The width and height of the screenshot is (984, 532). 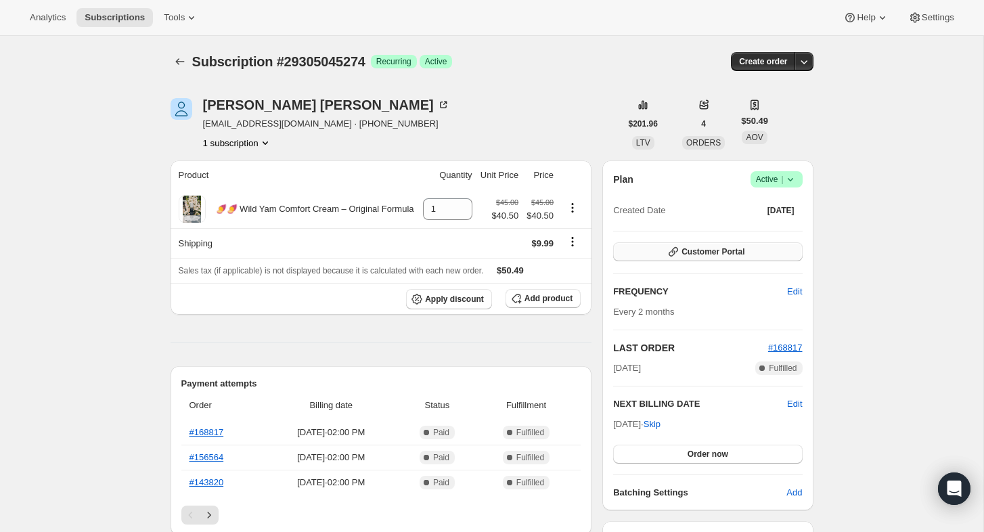 What do you see at coordinates (47, 18) in the screenshot?
I see `span: Analytics` at bounding box center [47, 18].